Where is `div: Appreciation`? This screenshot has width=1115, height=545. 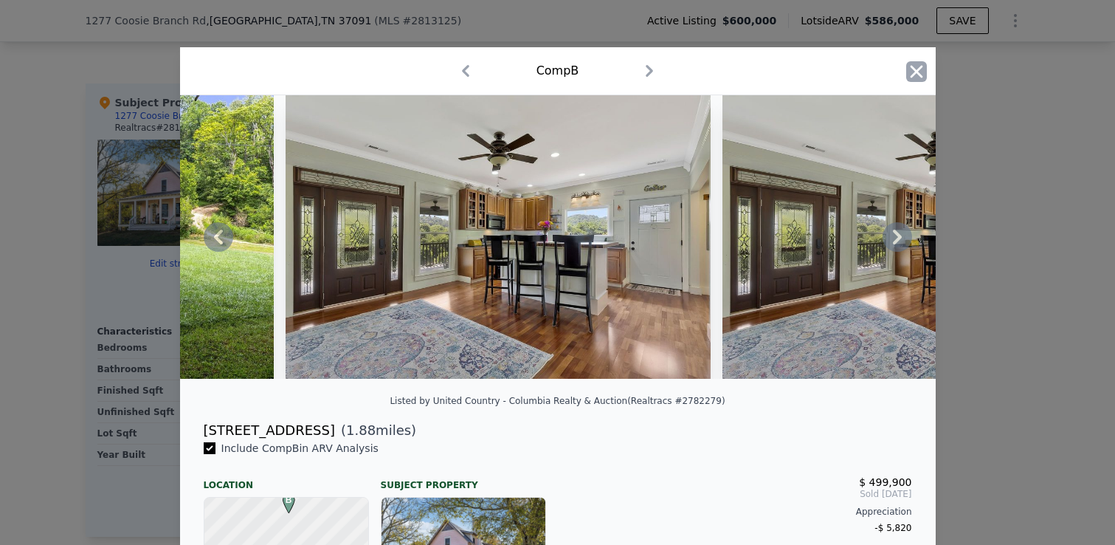
div: Appreciation is located at coordinates (741, 511).